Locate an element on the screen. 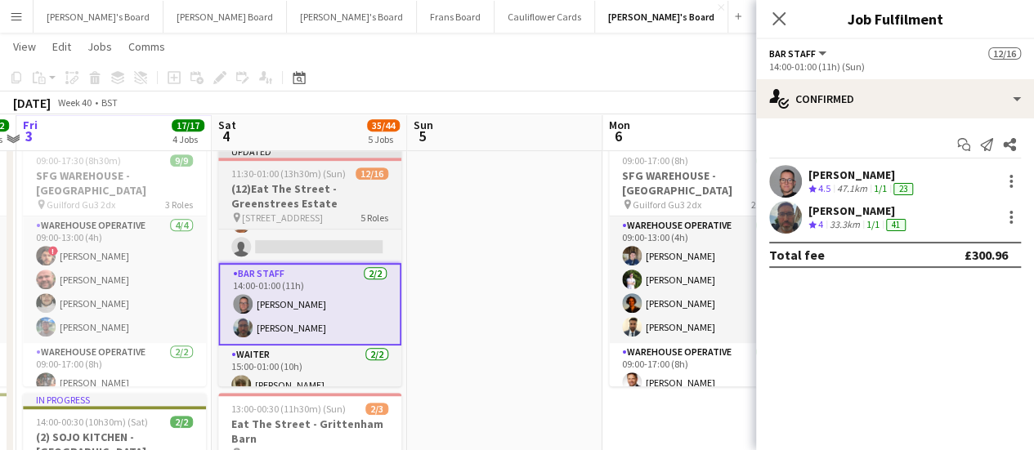 The image size is (1034, 450). span: 35/44 is located at coordinates (383, 125).